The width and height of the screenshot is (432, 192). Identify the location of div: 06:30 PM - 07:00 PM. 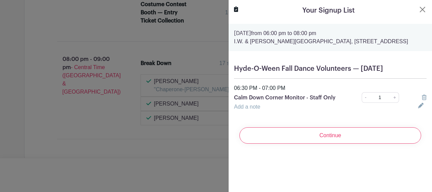
(330, 88).